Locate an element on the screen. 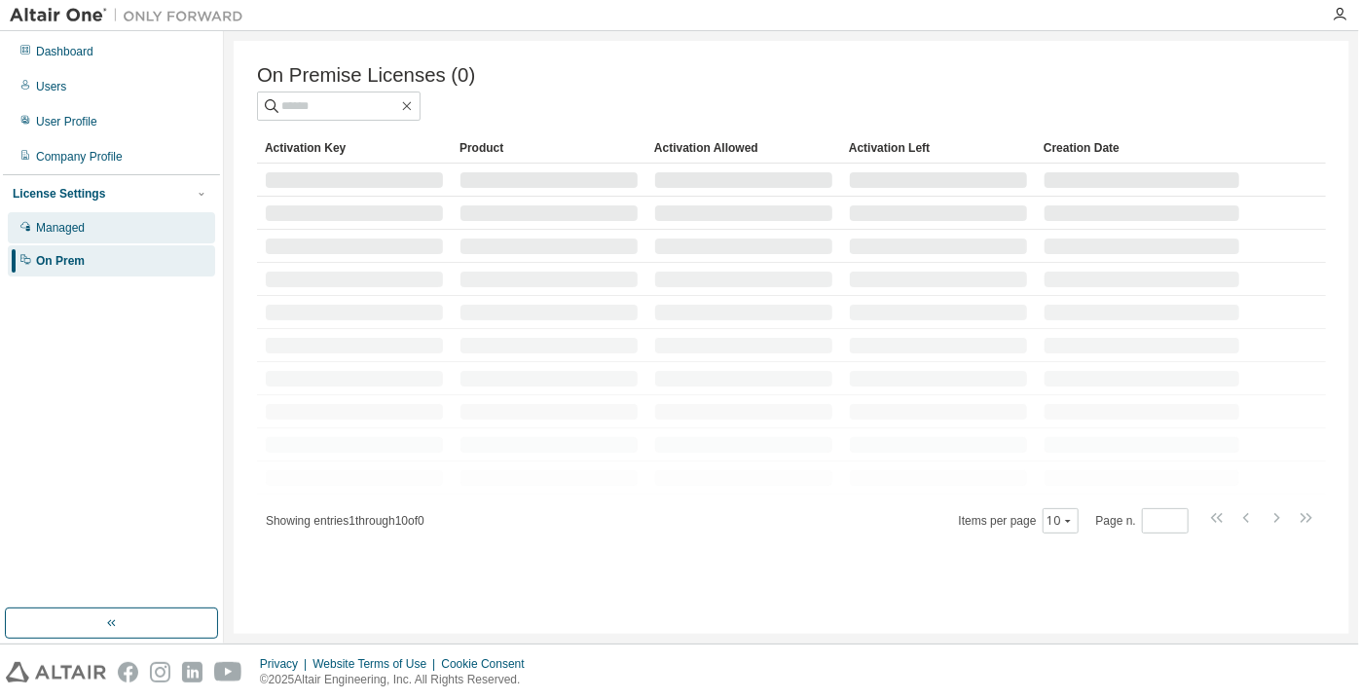  div: Users is located at coordinates (51, 87).